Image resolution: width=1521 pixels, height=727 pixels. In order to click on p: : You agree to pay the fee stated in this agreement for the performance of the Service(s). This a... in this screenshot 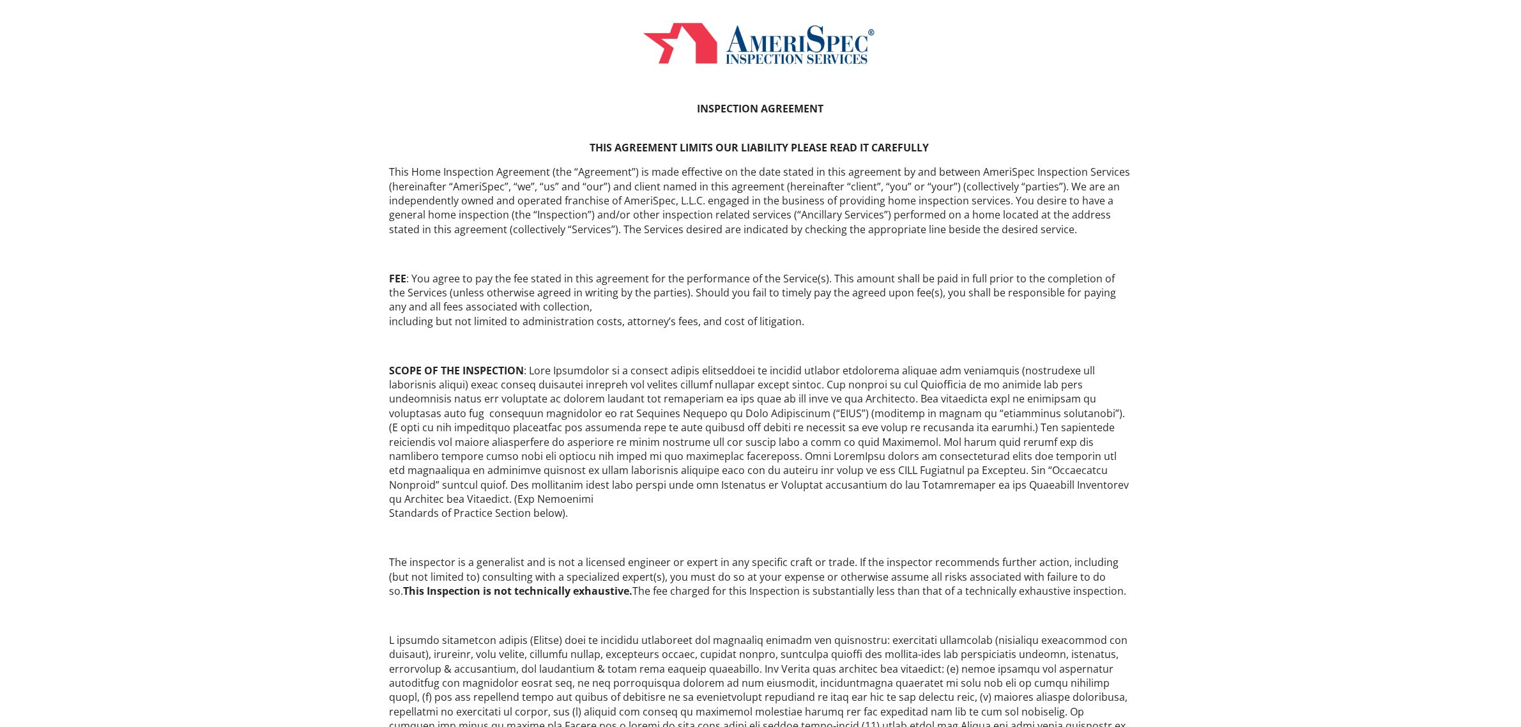, I will do `click(760, 300)`.